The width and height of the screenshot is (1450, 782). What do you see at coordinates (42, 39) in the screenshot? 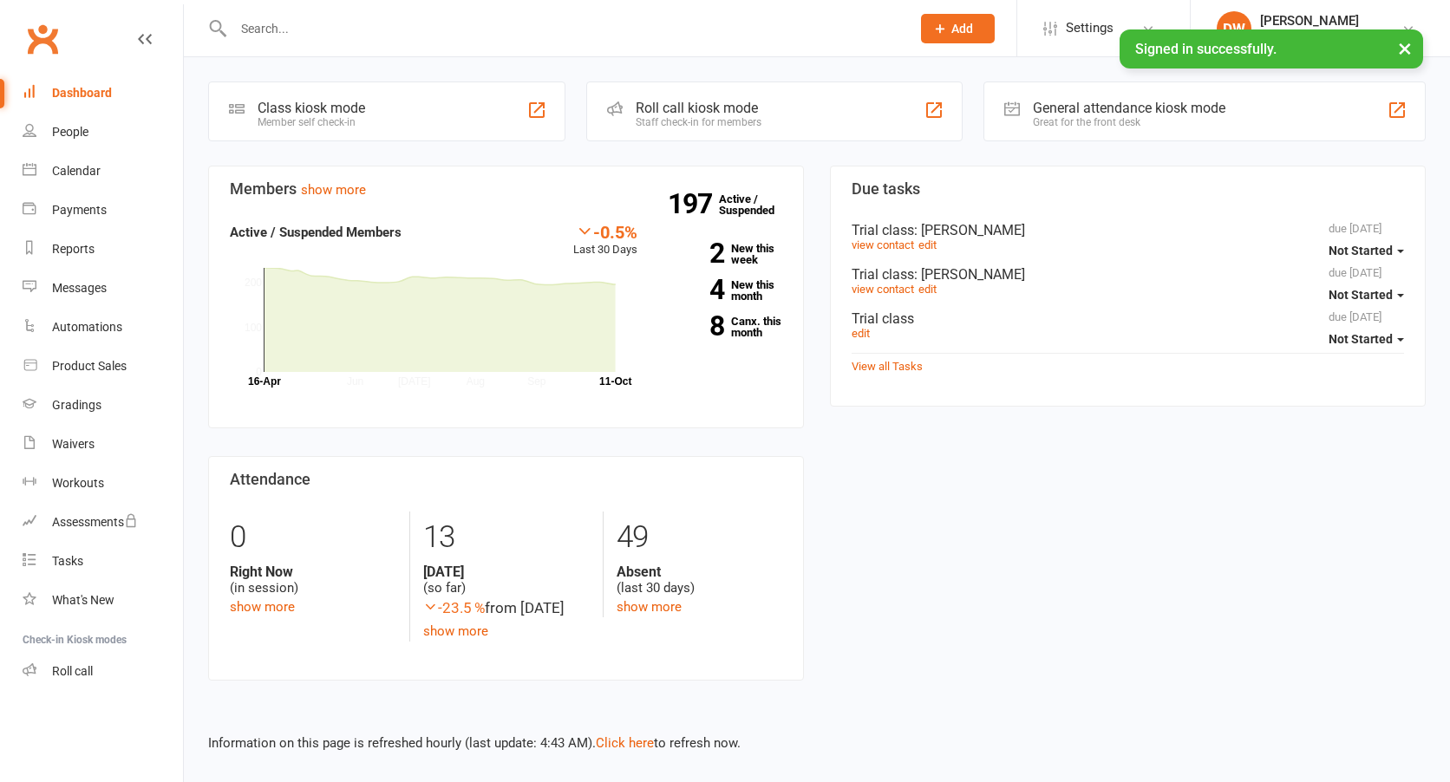
I see `a: Clubworx` at bounding box center [42, 39].